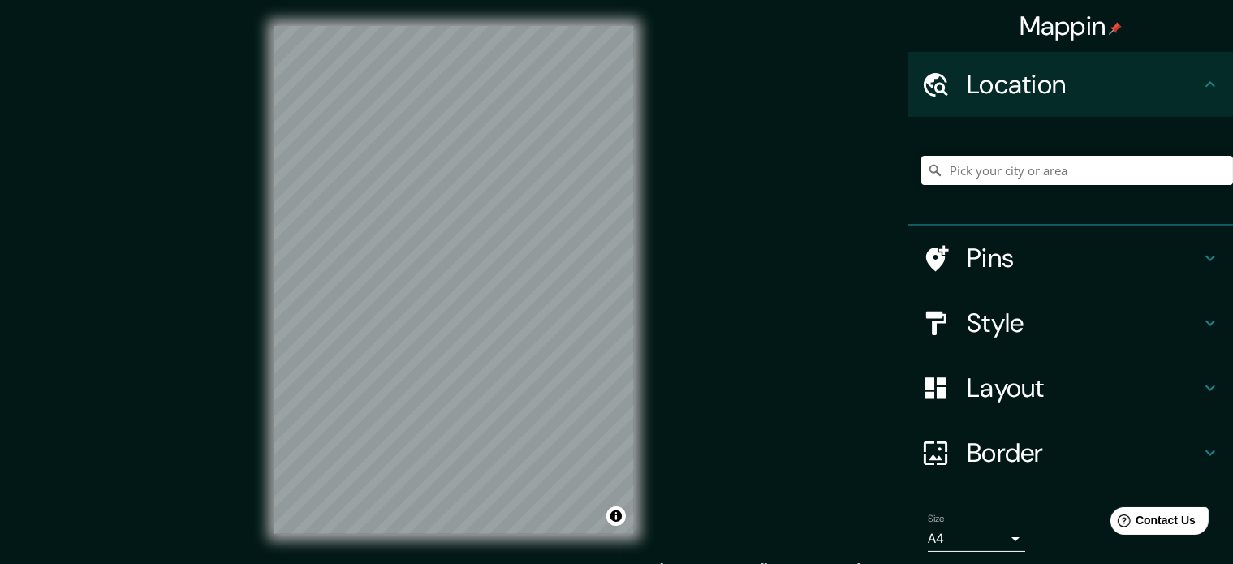  What do you see at coordinates (1071, 258) in the screenshot?
I see `div: Pins` at bounding box center [1071, 258].